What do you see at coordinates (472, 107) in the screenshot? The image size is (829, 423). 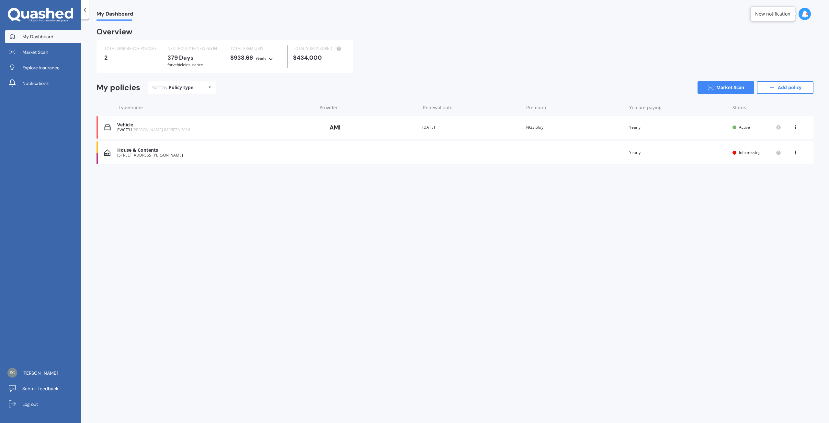 I see `div: Renewal date` at bounding box center [472, 107].